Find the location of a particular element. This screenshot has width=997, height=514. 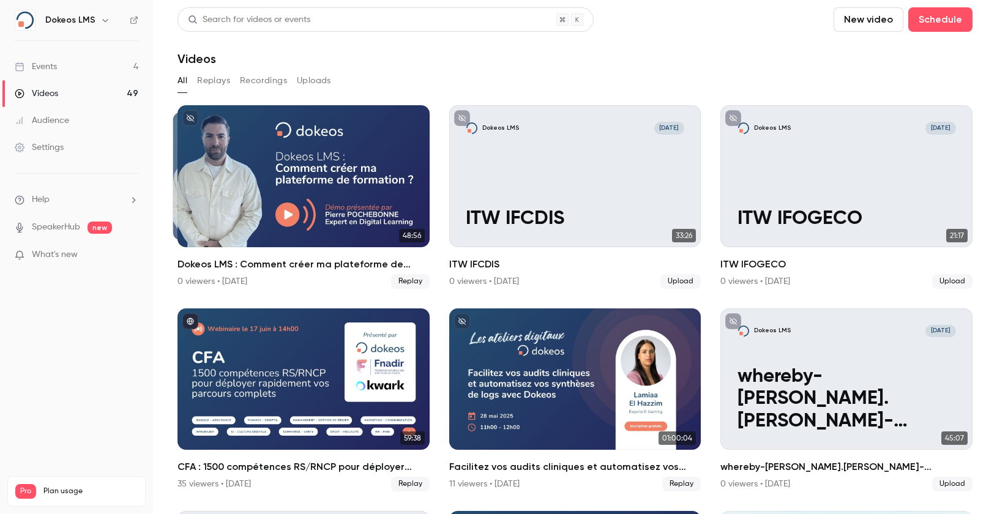

a: 59:38CFA : 1500 compétences RS/RNCP pour déployer rapidement vos parcours complets35 viewers • [D... is located at coordinates (304, 400).